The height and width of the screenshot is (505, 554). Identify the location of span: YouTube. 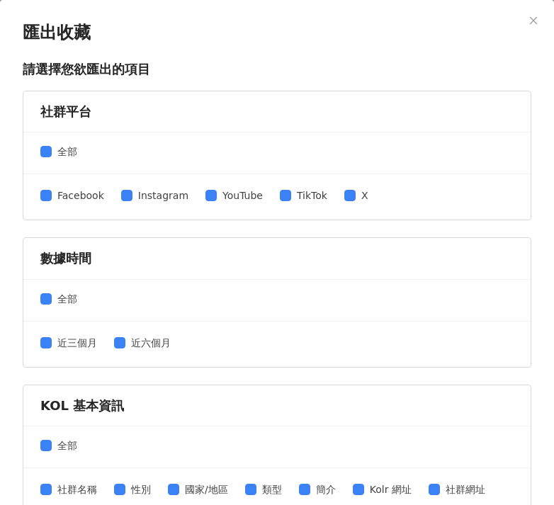
(242, 196).